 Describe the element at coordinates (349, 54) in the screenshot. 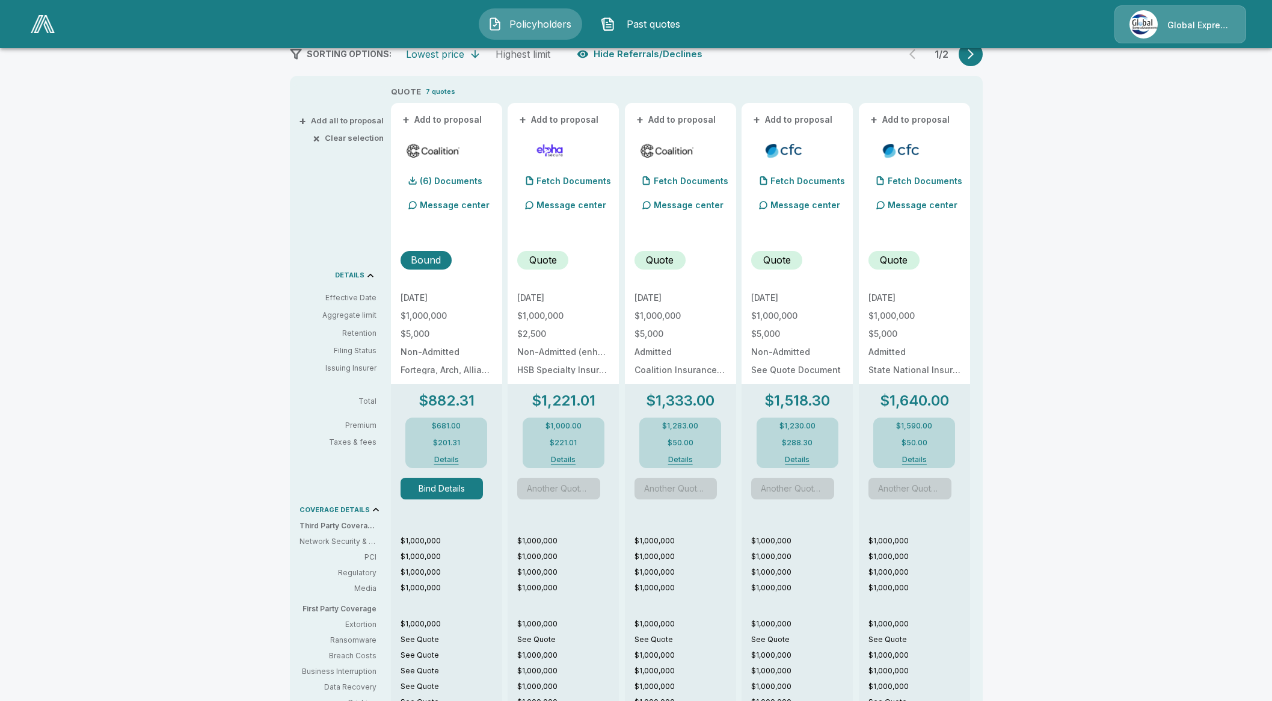

I see `span: SORTING OPTIONS:` at that location.